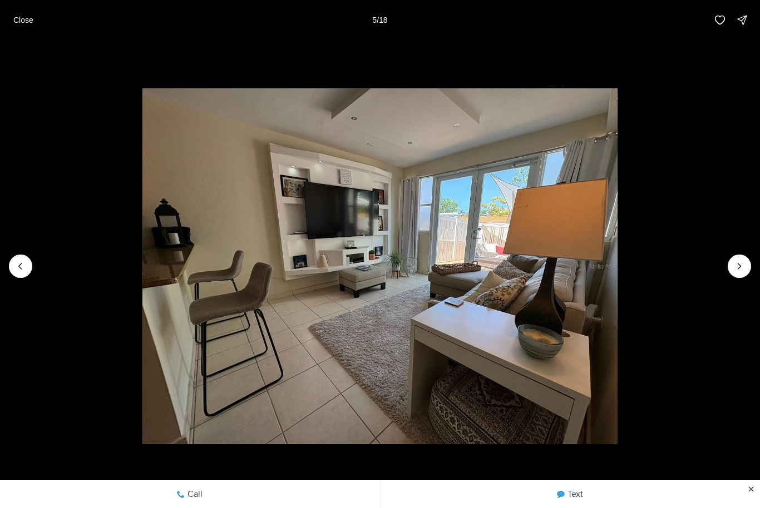 This screenshot has height=508, width=760. I want to click on p: Close, so click(23, 20).